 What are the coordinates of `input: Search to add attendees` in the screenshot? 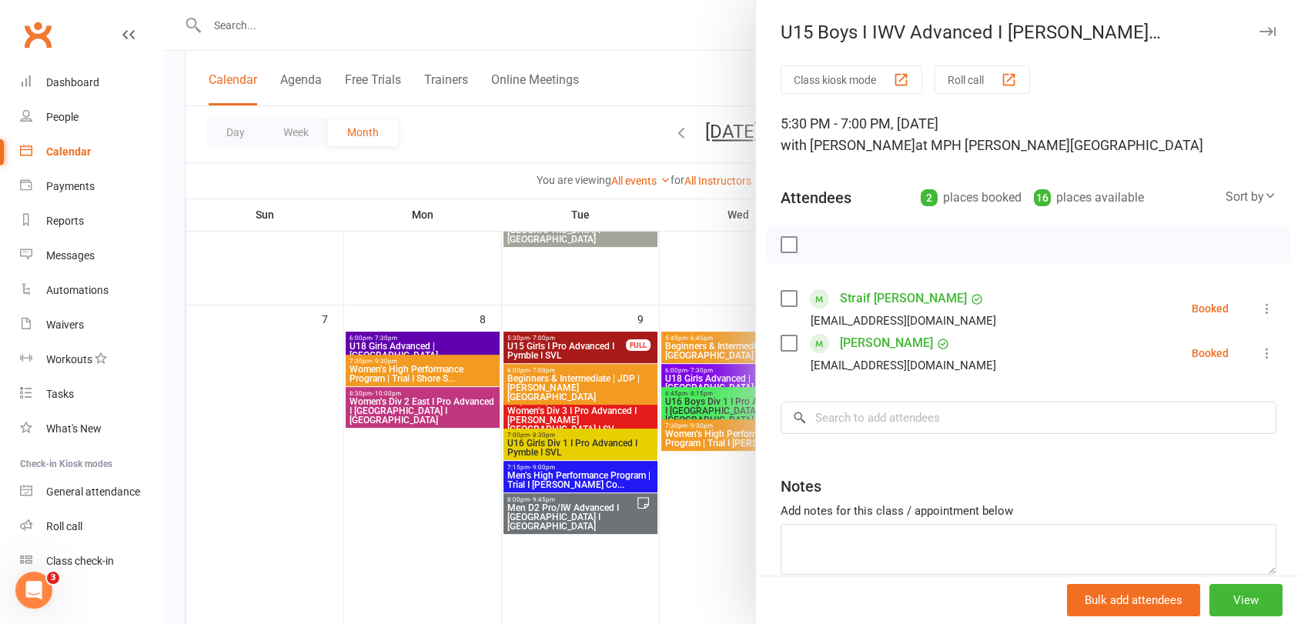 It's located at (1029, 418).